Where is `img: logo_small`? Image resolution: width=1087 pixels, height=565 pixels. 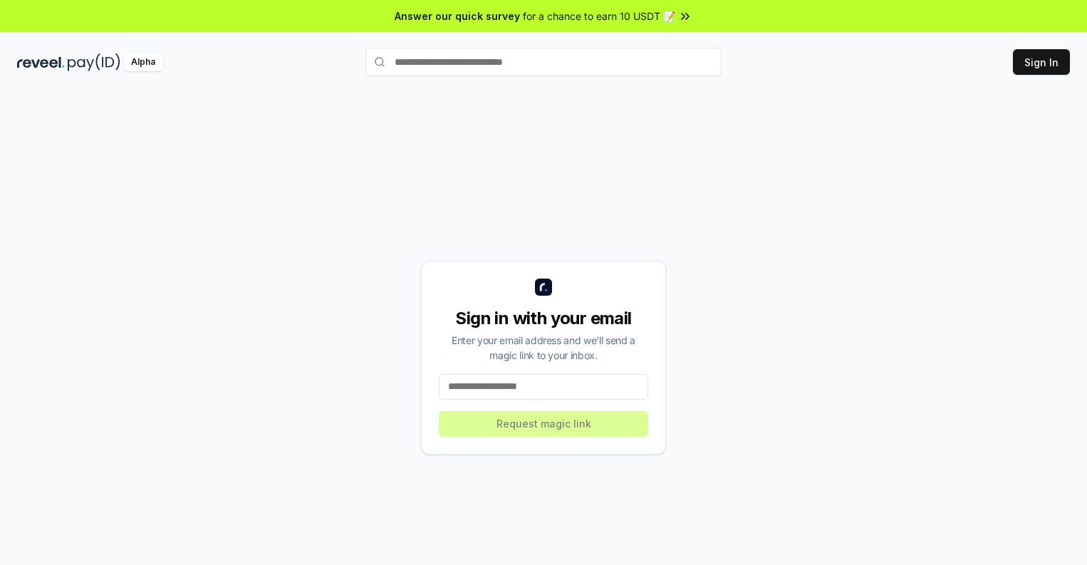 img: logo_small is located at coordinates (544, 287).